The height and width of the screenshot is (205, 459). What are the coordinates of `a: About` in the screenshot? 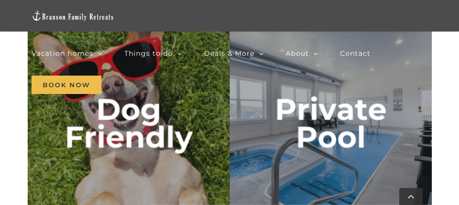 It's located at (302, 53).